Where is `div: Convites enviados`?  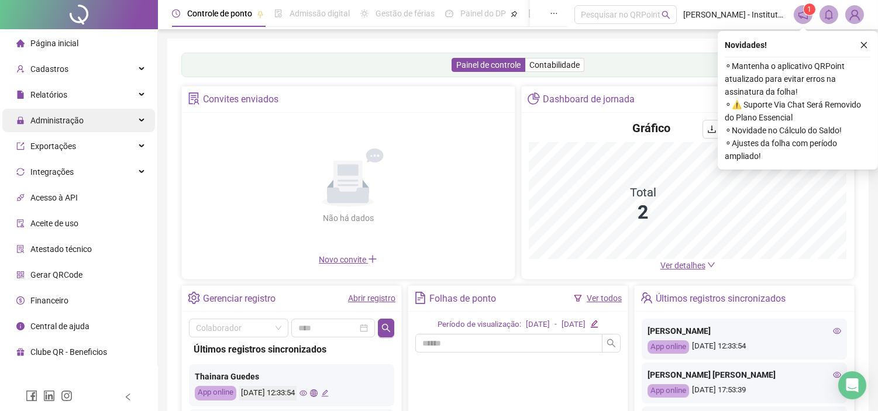 div: Convites enviados is located at coordinates (240, 99).